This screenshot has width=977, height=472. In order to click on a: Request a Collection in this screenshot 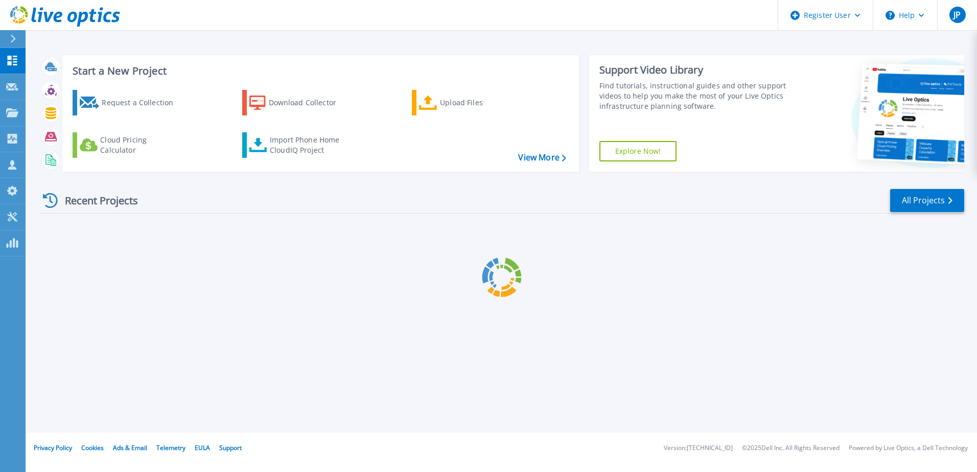, I will do `click(129, 103)`.